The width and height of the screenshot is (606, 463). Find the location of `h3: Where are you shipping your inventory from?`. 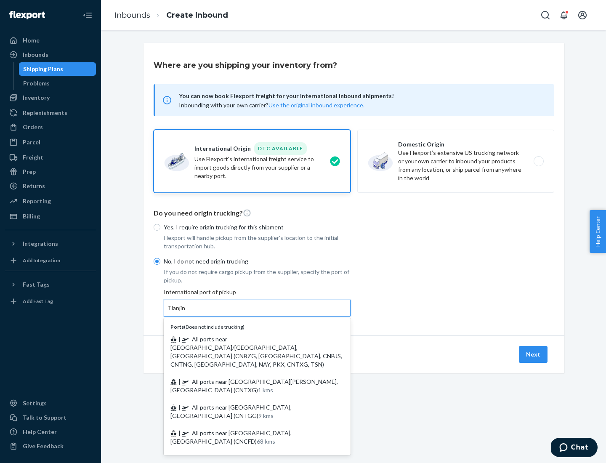

h3: Where are you shipping your inventory from? is located at coordinates (246, 65).